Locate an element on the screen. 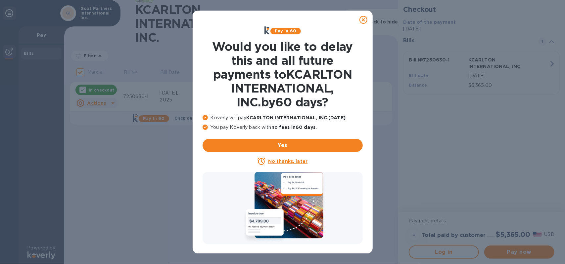 The height and width of the screenshot is (264, 565). button: Yes is located at coordinates (282, 146).